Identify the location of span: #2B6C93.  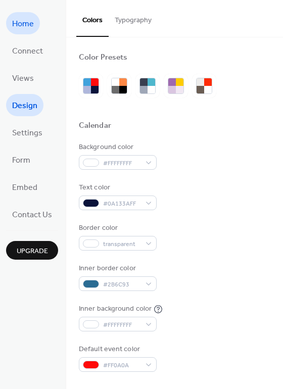
(122, 284).